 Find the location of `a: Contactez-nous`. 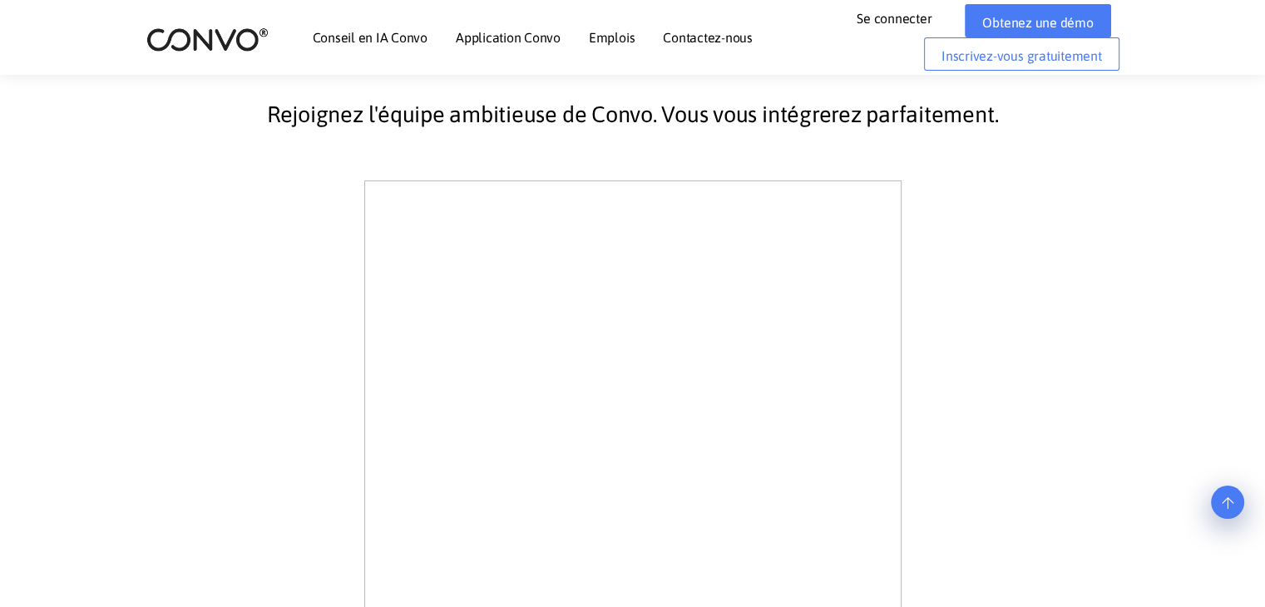

a: Contactez-nous is located at coordinates (708, 37).